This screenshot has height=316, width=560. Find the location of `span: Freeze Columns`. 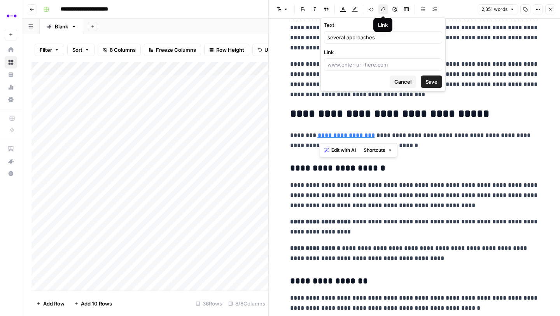

span: Freeze Columns is located at coordinates (176, 50).